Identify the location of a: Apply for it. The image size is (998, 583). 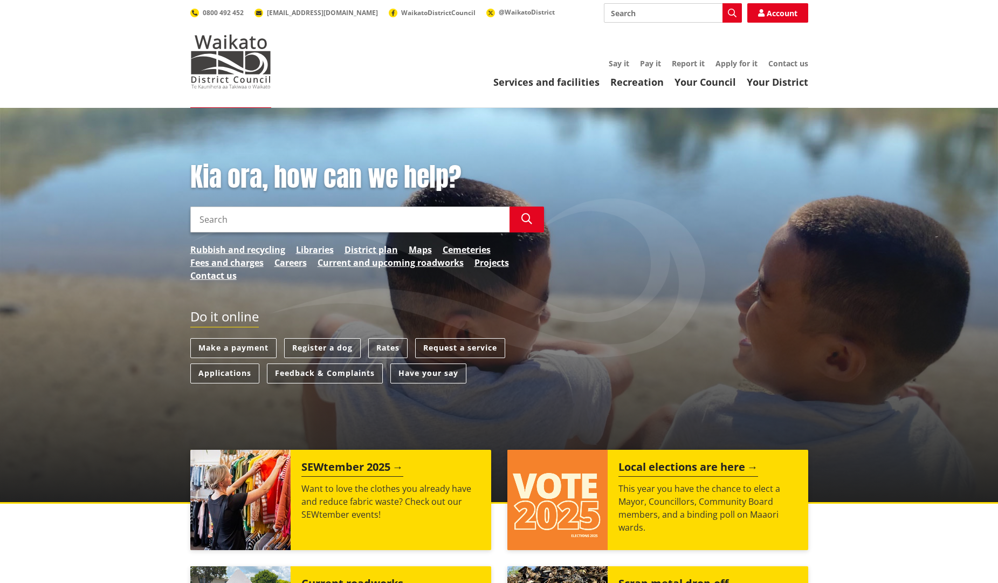
(736, 63).